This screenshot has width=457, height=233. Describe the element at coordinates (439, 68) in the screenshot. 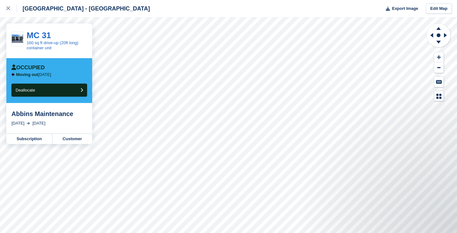

I see `button: Zoom Out` at that location.